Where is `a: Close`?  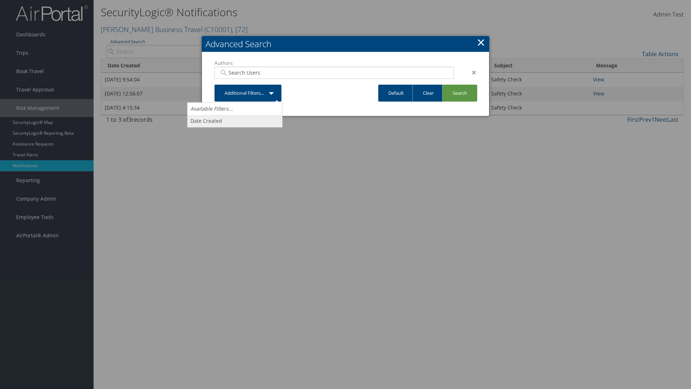
a: Close is located at coordinates (481, 42).